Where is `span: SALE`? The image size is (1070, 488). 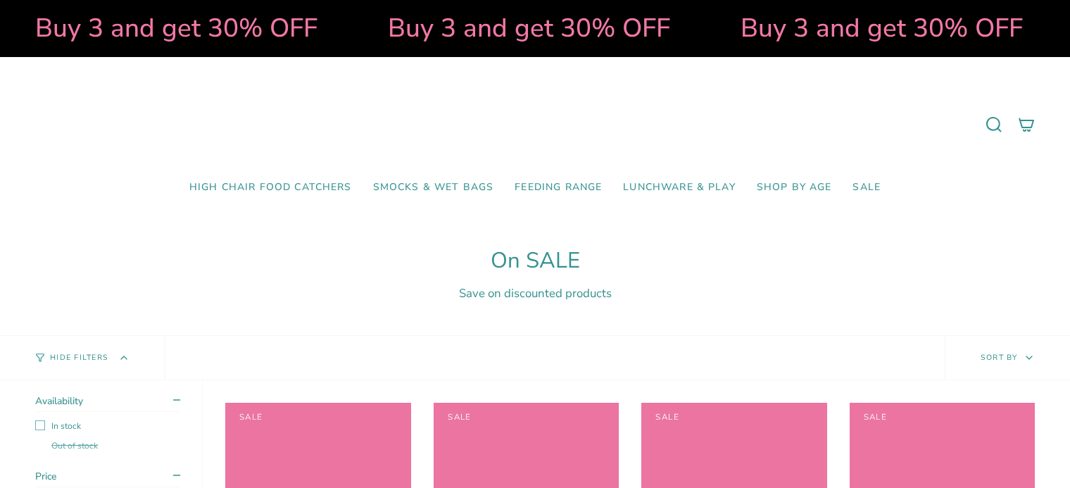 span: SALE is located at coordinates (867, 187).